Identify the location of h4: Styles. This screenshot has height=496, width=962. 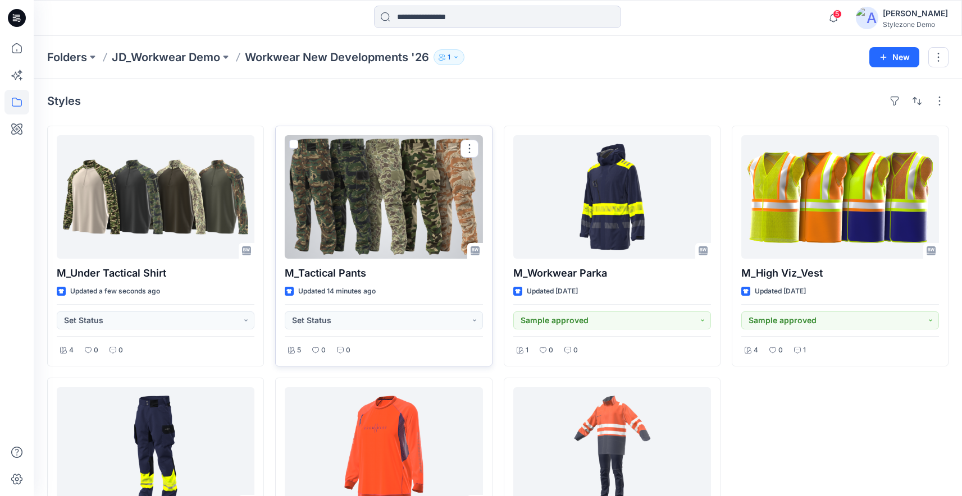
(64, 101).